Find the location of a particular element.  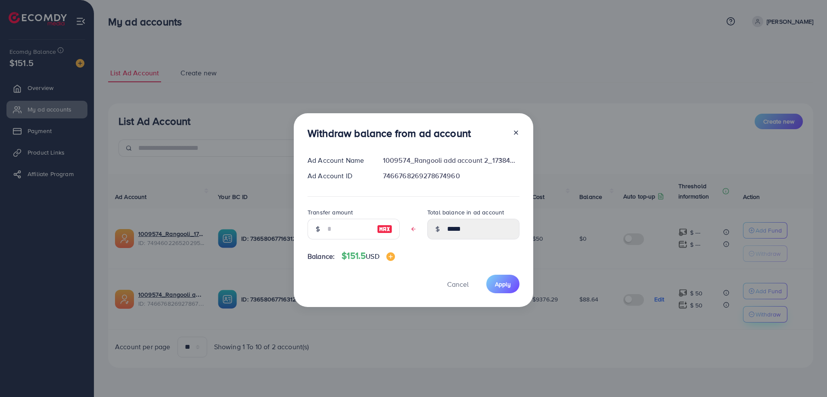

h4: $151.5 is located at coordinates (368, 256).